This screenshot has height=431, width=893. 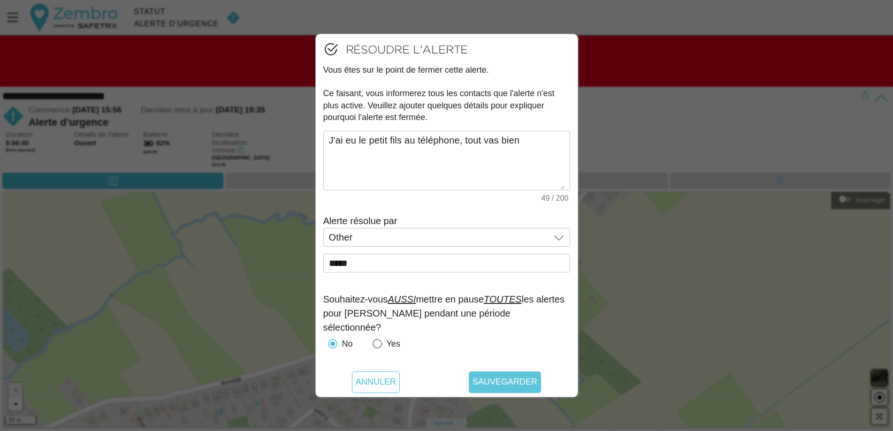 What do you see at coordinates (407, 49) in the screenshot?
I see `span: Résoudre l'alerte` at bounding box center [407, 49].